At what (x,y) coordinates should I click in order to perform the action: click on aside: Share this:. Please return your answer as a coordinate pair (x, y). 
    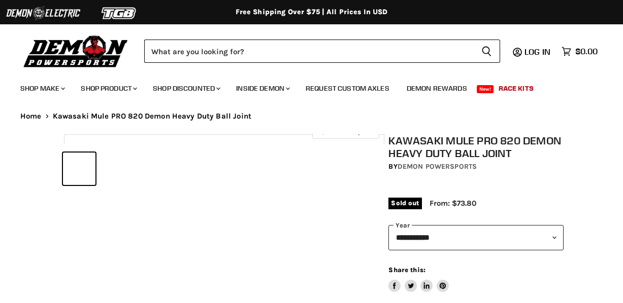
    Looking at the image, I should click on (418, 279).